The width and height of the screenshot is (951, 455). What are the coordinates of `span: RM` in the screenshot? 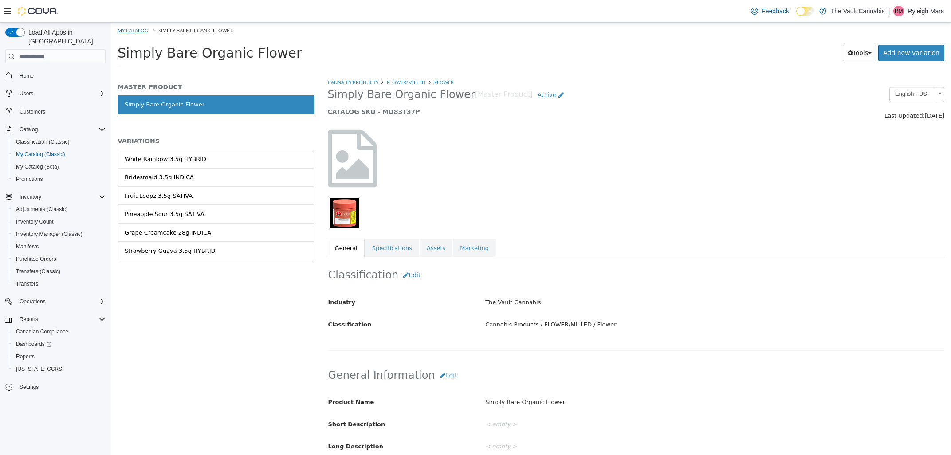 It's located at (899, 11).